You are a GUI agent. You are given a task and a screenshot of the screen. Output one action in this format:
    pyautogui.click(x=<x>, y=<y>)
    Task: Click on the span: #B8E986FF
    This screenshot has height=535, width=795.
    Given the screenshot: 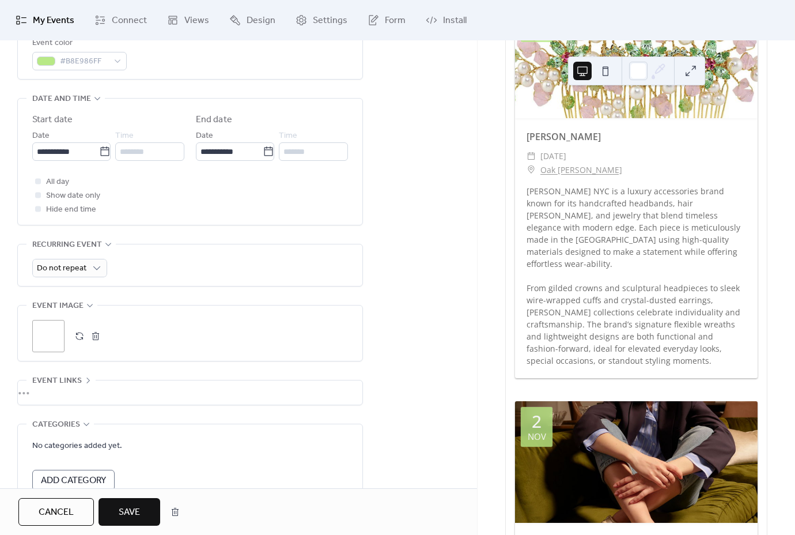 What is the action you would take?
    pyautogui.click(x=84, y=62)
    